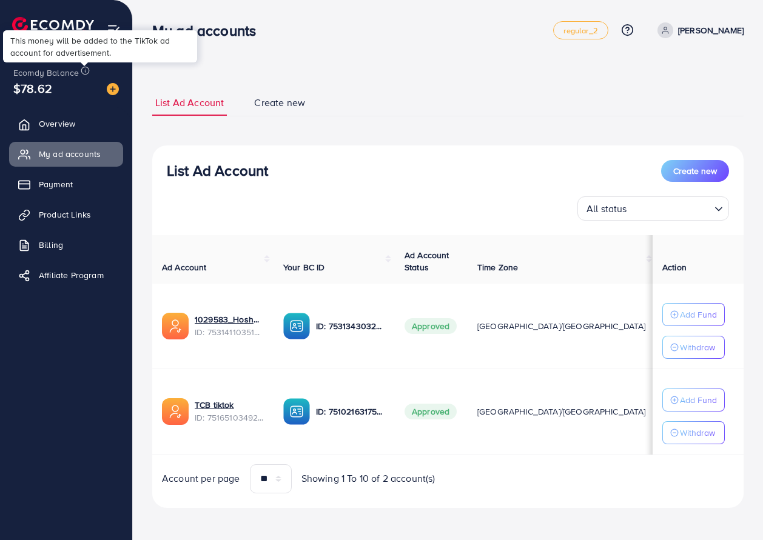  Describe the element at coordinates (66, 215) in the screenshot. I see `a: Product Links` at that location.